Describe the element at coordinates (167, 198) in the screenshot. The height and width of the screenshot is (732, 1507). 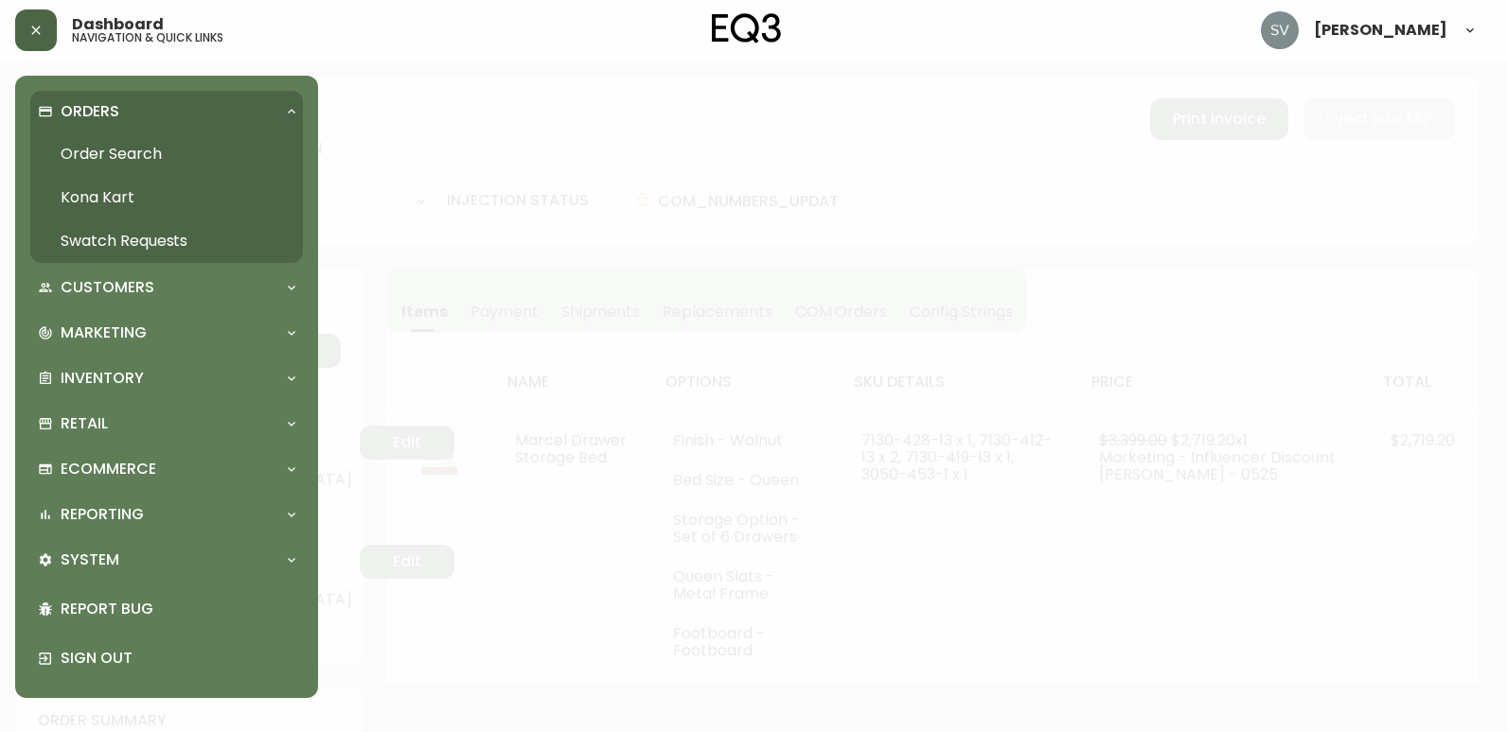
I see `a: Kona Kart` at that location.